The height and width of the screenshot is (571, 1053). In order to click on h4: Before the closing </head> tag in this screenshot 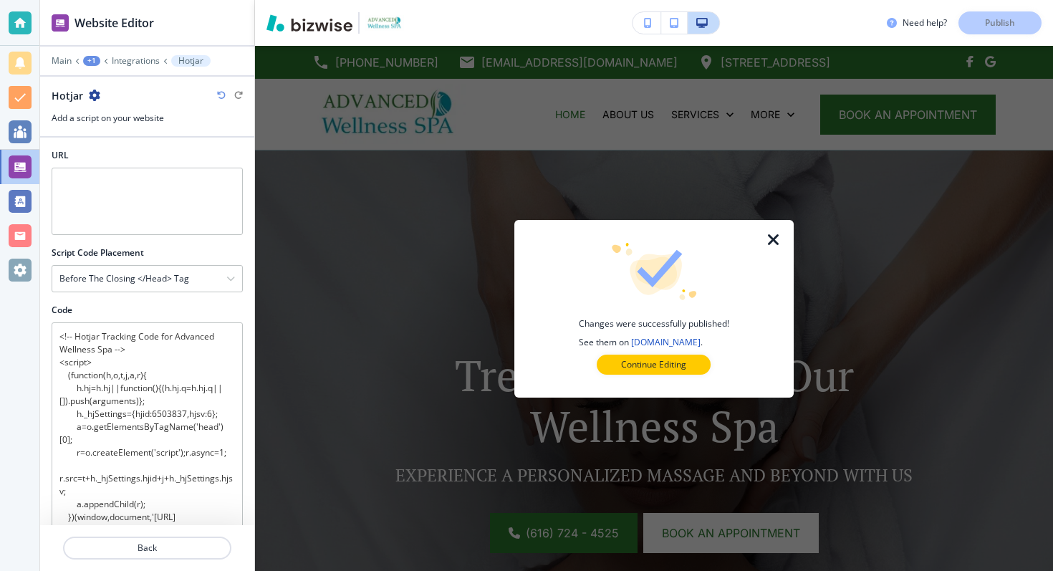, I will do `click(124, 279)`.